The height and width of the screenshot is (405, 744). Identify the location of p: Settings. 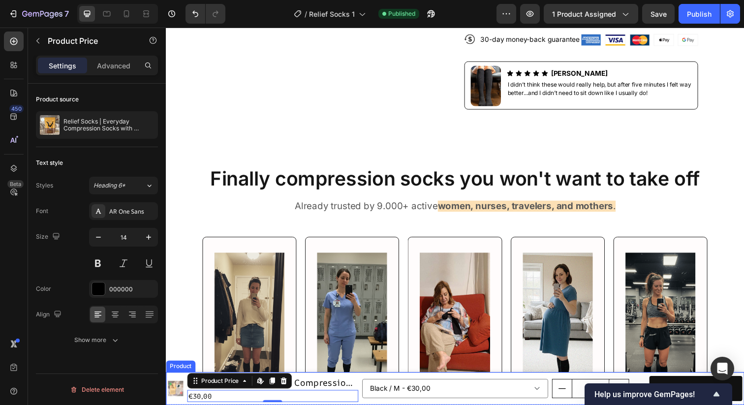
(62, 65).